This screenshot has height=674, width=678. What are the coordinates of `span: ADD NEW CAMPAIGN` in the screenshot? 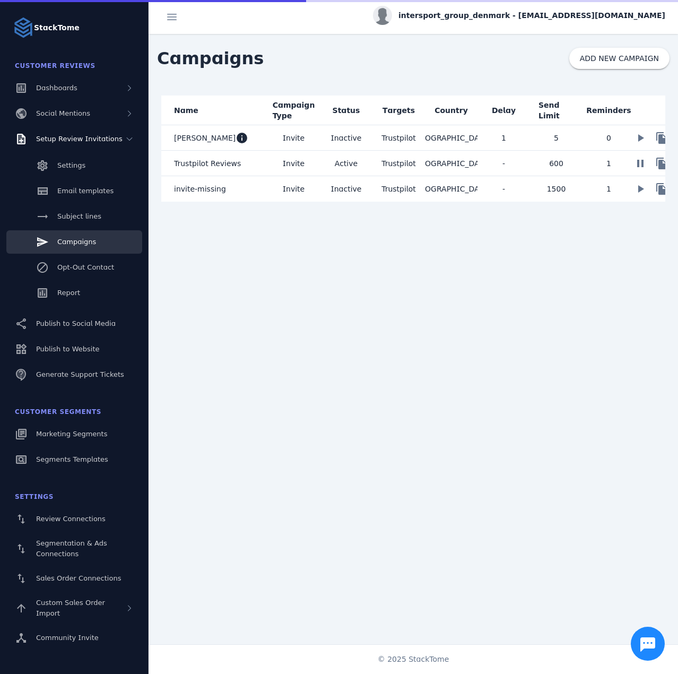 It's located at (620, 58).